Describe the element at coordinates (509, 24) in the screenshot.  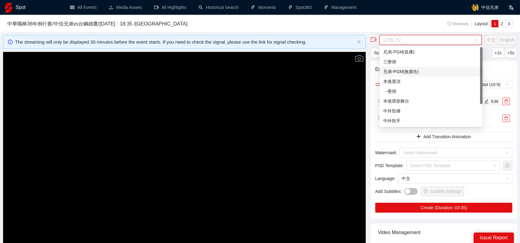
I see `span: 3` at that location.